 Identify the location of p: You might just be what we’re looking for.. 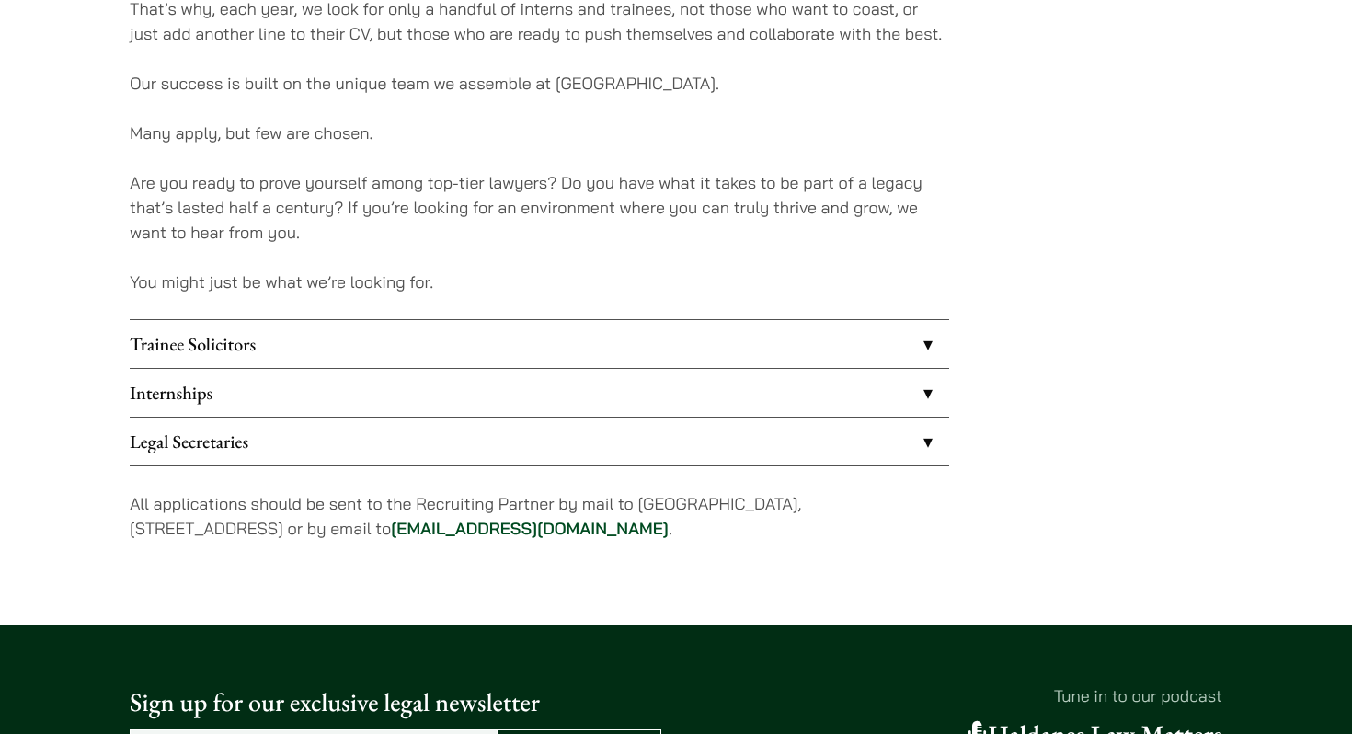
(539, 281).